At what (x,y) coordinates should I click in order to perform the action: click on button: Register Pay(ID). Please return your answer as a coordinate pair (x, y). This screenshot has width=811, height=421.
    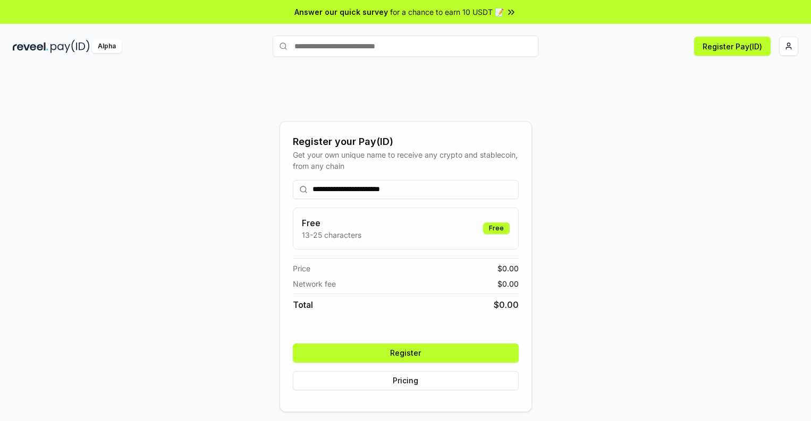
    Looking at the image, I should click on (732, 46).